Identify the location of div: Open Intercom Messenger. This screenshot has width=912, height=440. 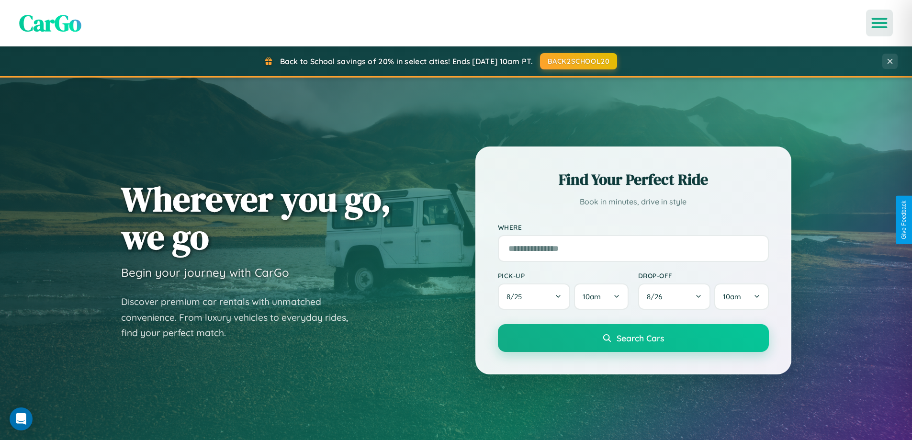
(21, 419).